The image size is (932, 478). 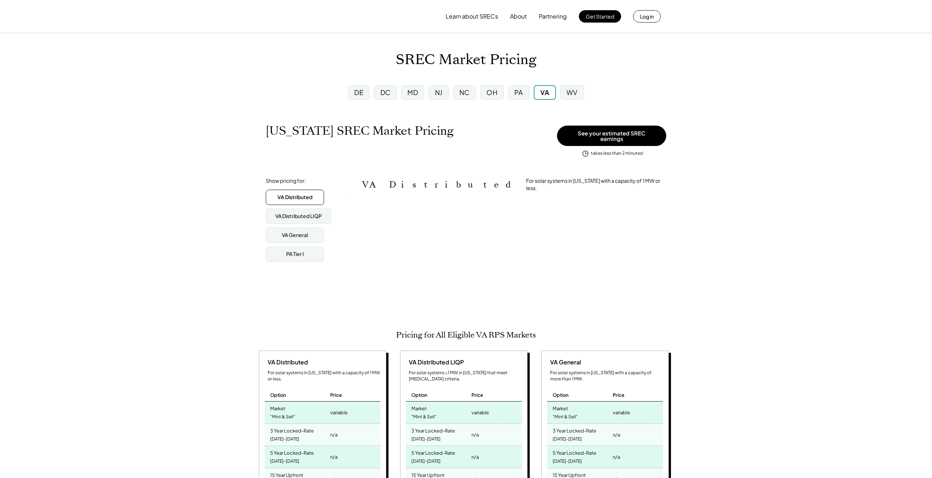 What do you see at coordinates (617, 153) in the screenshot?
I see `div: takes less than 2 minutes!` at bounding box center [617, 153].